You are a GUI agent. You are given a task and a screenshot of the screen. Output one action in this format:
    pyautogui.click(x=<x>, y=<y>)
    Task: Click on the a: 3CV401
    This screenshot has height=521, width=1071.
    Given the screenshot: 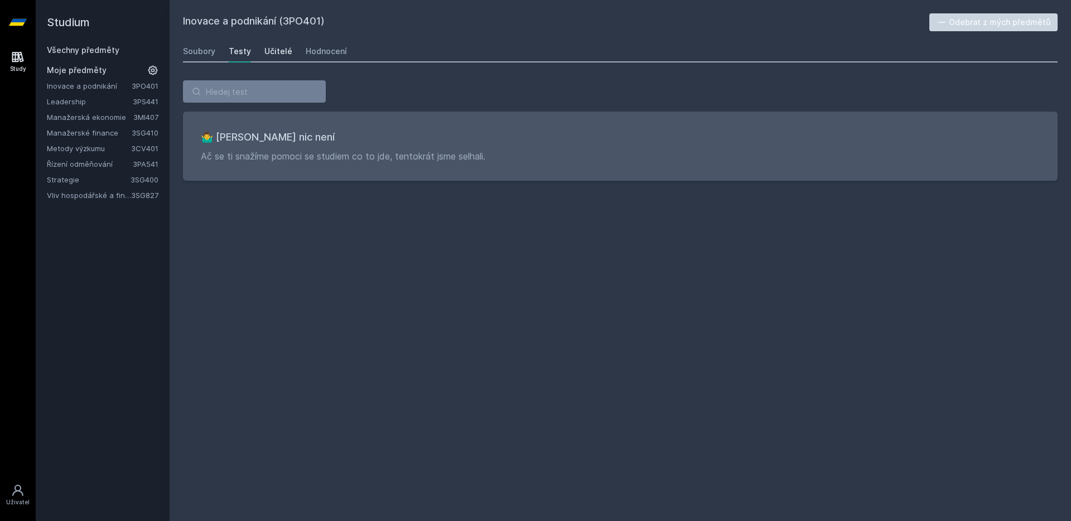 What is the action you would take?
    pyautogui.click(x=144, y=148)
    